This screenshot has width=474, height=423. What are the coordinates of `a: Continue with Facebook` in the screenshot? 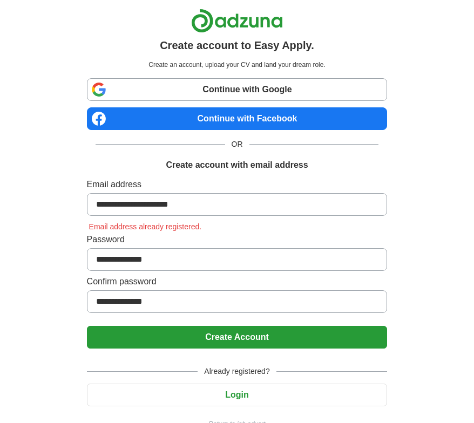 It's located at (237, 119).